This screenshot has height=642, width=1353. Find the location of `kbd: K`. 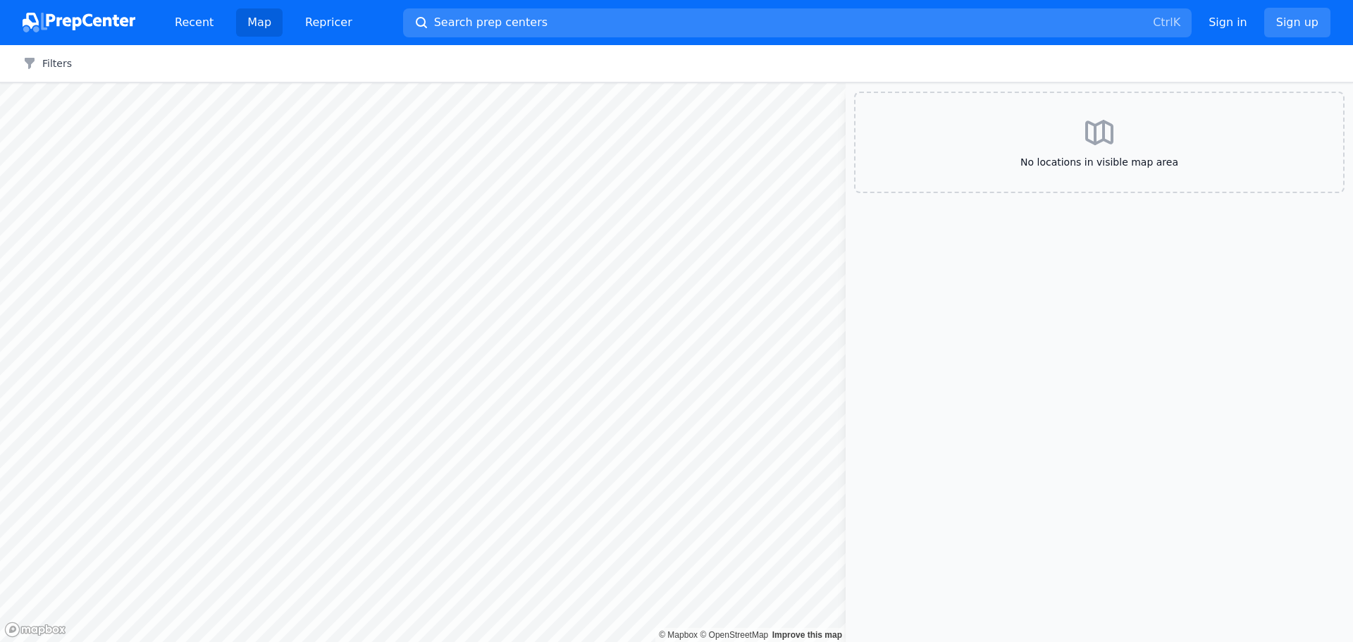

kbd: K is located at coordinates (1177, 22).